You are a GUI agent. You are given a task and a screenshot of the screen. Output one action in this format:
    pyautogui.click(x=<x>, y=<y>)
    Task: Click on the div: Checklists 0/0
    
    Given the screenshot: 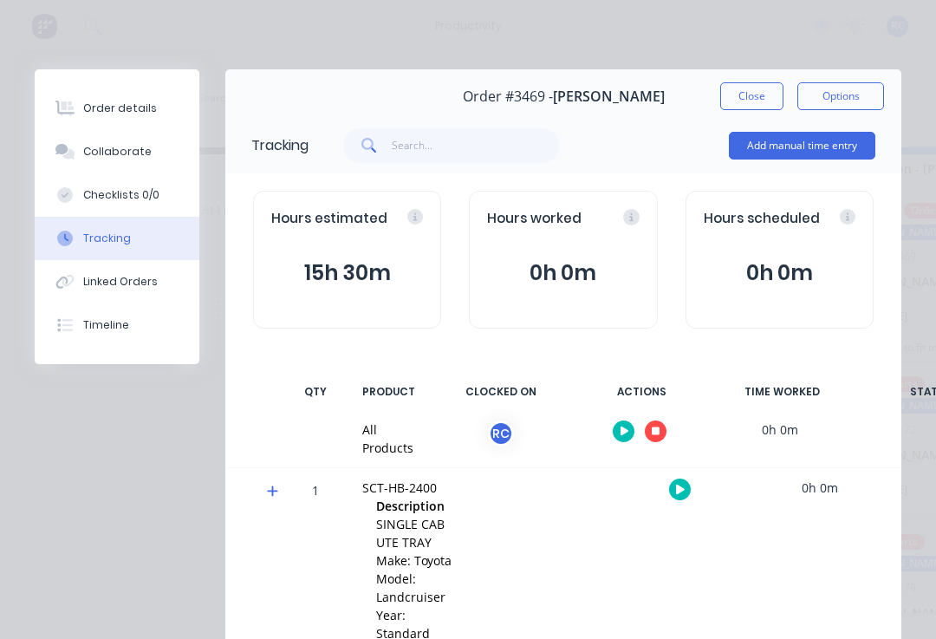 What is the action you would take?
    pyautogui.click(x=121, y=195)
    